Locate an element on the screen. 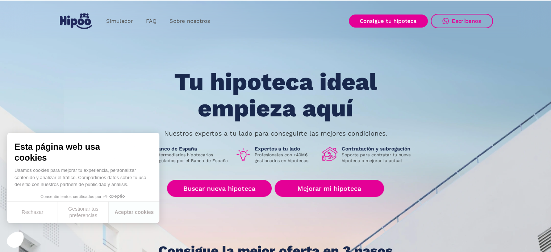  a: Escríbenos is located at coordinates (462, 21).